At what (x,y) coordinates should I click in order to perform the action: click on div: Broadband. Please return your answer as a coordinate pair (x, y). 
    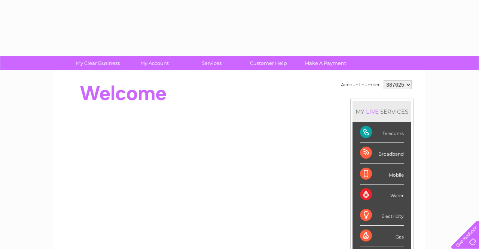
    Looking at the image, I should click on (382, 153).